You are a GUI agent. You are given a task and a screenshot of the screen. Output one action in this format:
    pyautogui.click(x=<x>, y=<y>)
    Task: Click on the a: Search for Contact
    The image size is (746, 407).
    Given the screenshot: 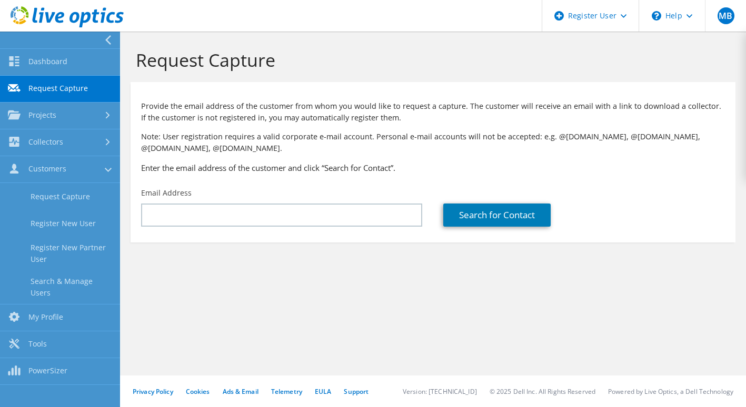 What is the action you would take?
    pyautogui.click(x=497, y=215)
    